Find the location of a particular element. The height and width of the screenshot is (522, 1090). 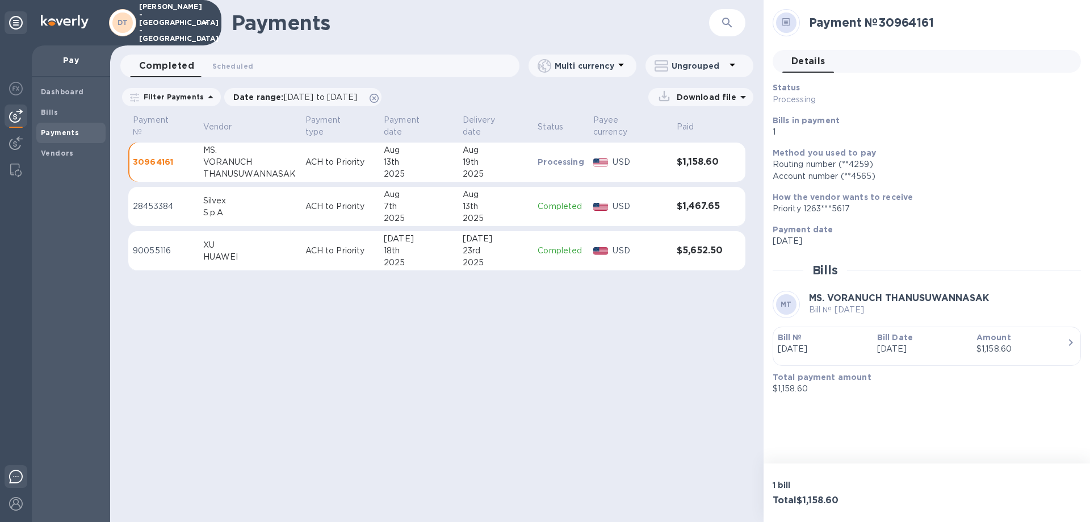

p: Status is located at coordinates (550, 127).